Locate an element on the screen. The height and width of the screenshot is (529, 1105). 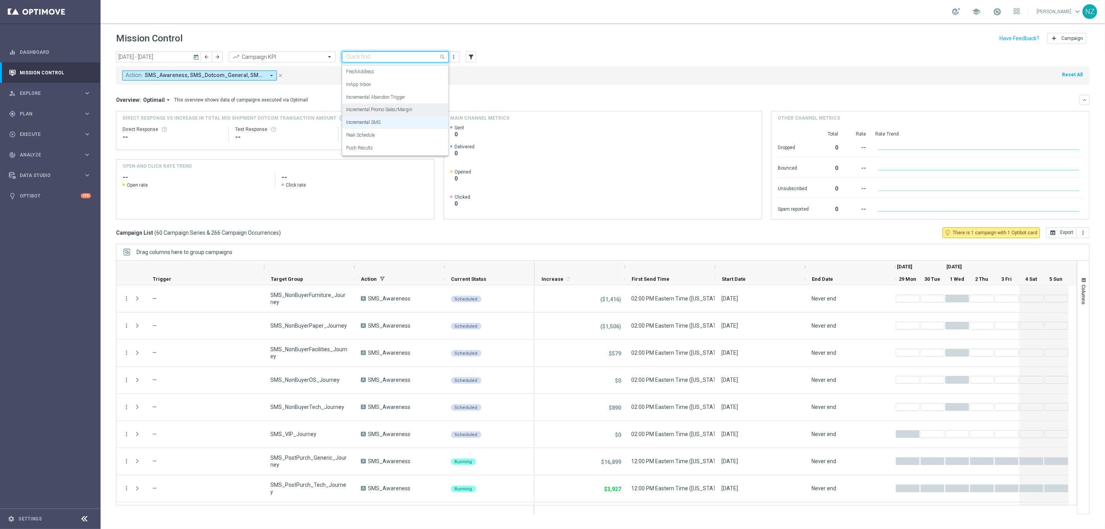
i: arrow_drop_down is located at coordinates (168, 100).